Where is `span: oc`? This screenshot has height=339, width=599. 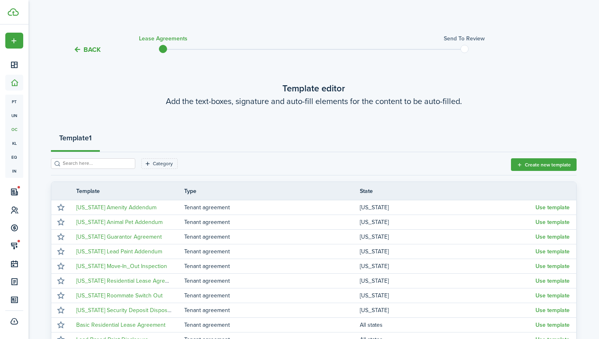
span: oc is located at coordinates (14, 129).